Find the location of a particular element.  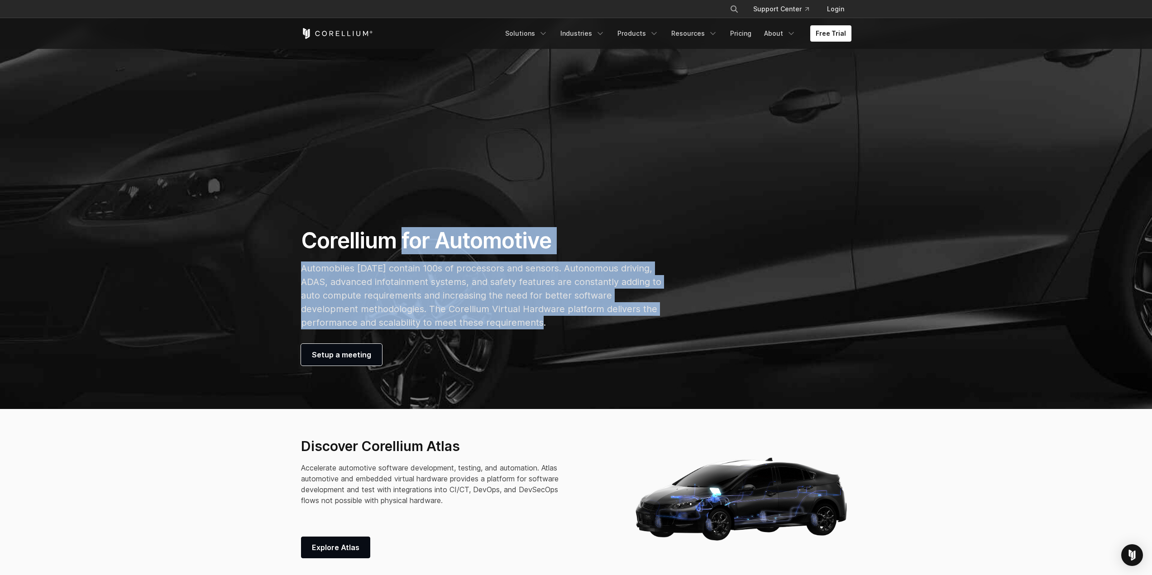

span: Explore Atlas is located at coordinates (335, 548).